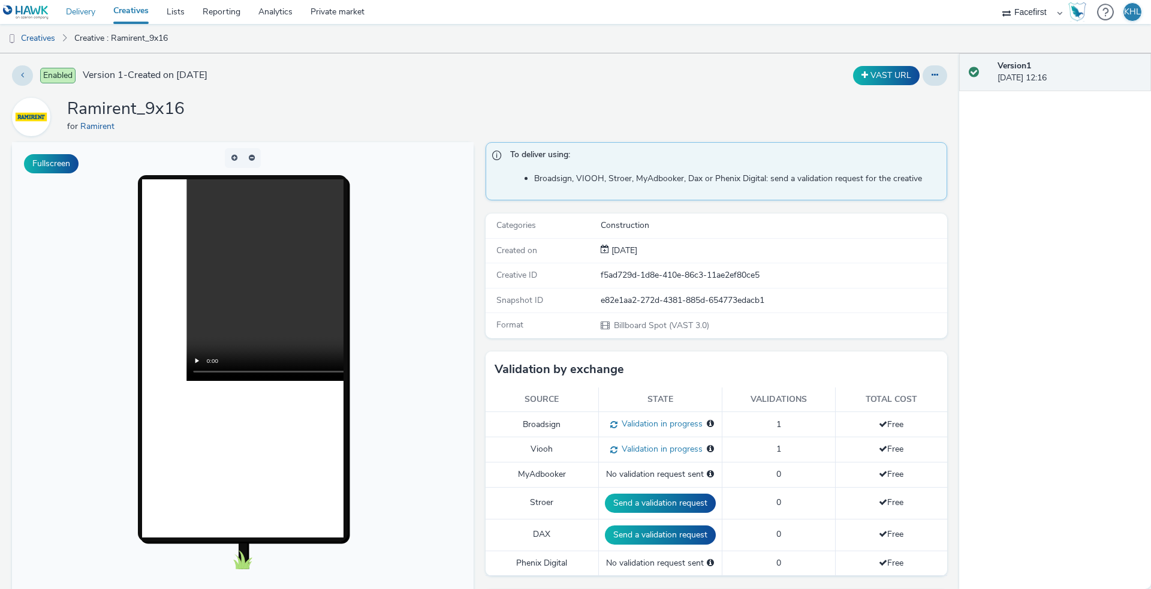 The height and width of the screenshot is (589, 1151). Describe the element at coordinates (542, 562) in the screenshot. I see `td: Phenix Digital` at that location.